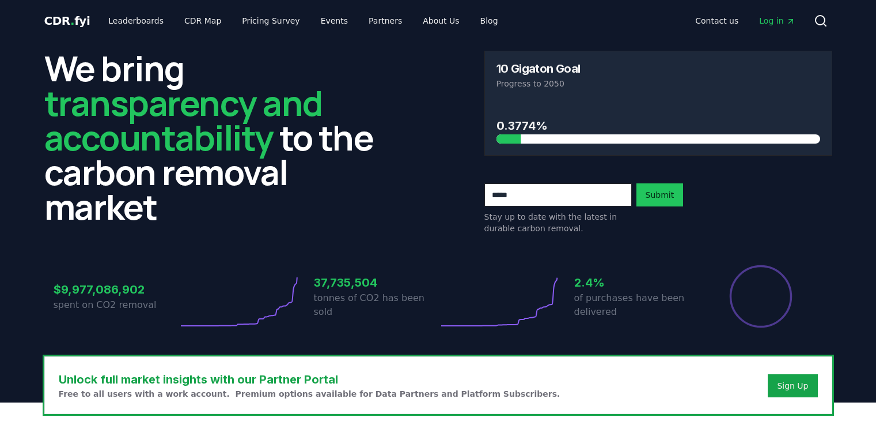 This screenshot has height=421, width=876. I want to click on h2: We bring to the carbon removal market, so click(218, 137).